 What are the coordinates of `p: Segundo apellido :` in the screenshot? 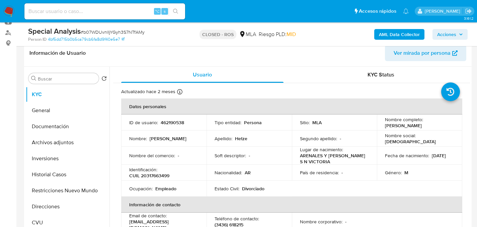 It's located at (318, 139).